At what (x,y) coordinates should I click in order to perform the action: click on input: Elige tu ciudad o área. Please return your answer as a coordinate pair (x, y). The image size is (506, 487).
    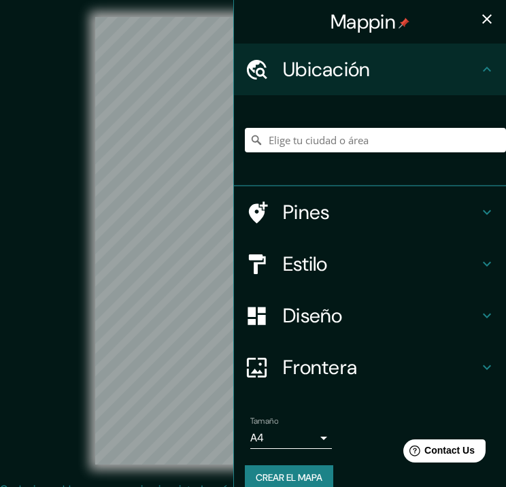
    Looking at the image, I should click on (375, 140).